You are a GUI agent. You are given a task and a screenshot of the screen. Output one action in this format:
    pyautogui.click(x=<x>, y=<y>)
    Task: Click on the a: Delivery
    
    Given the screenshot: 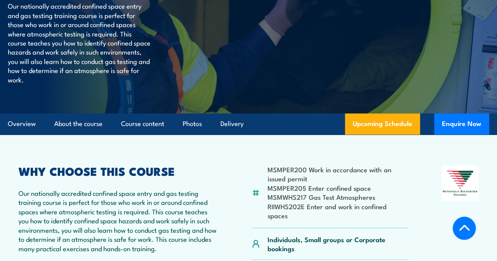 What is the action you would take?
    pyautogui.click(x=232, y=124)
    